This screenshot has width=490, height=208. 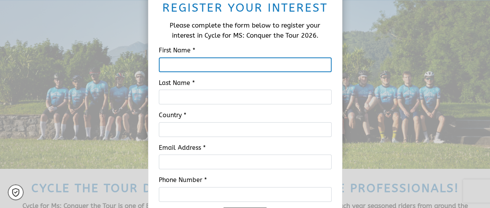 I want to click on label: Phone Number *, so click(x=245, y=180).